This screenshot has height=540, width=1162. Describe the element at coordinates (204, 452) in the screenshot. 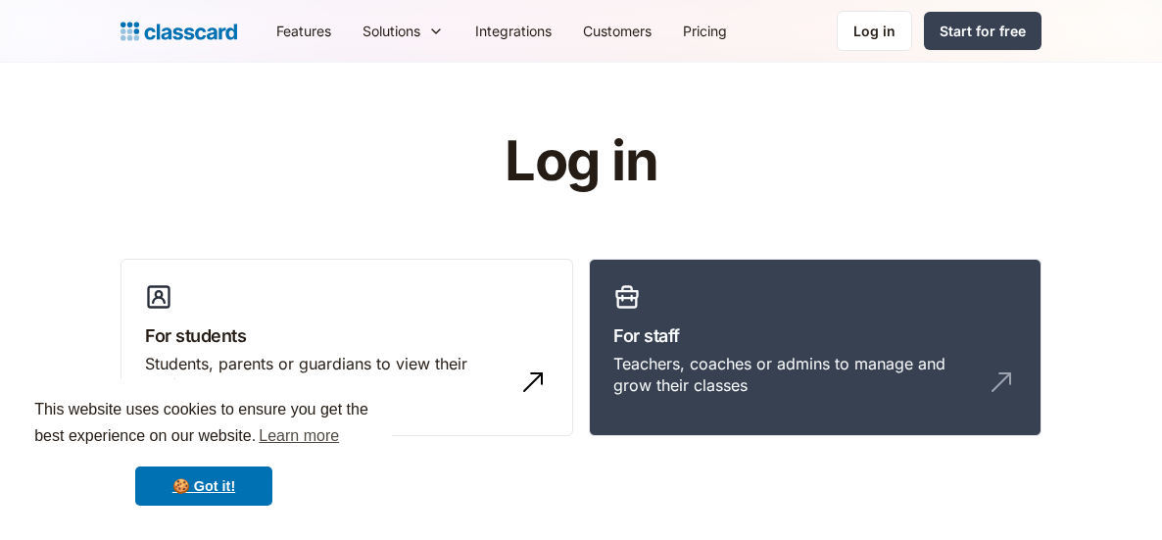

I see `div: cookieconsent` at that location.